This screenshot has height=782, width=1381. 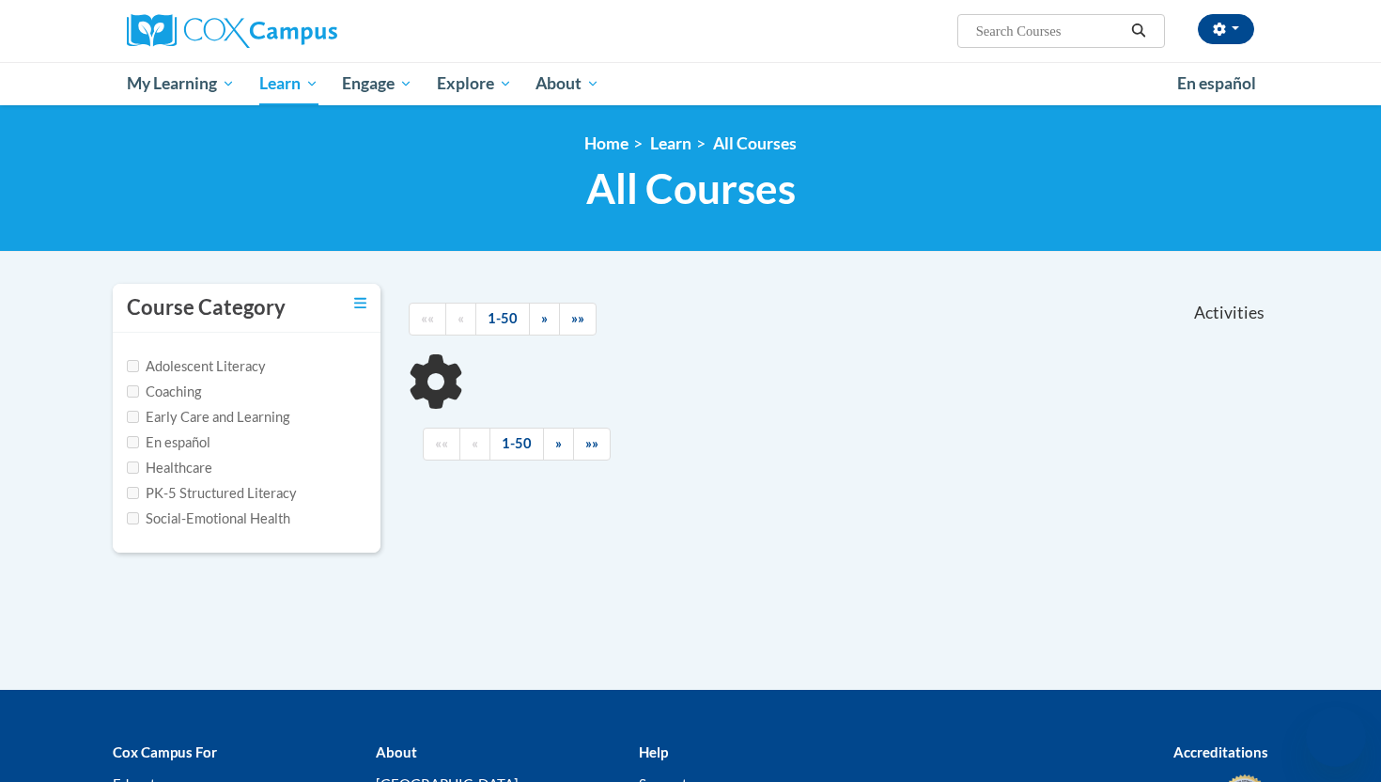 I want to click on span: All Courses, so click(x=691, y=188).